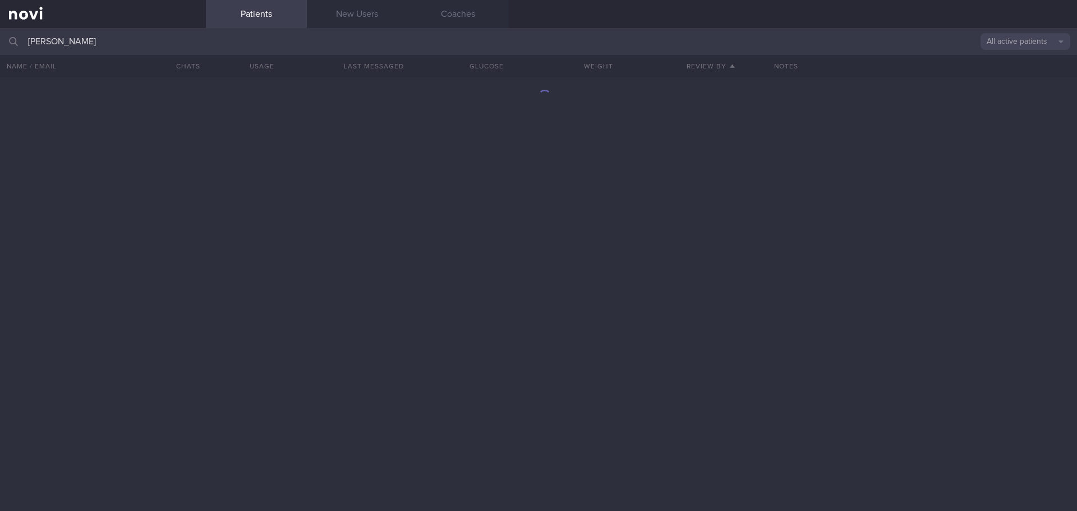 This screenshot has height=511, width=1077. I want to click on button: Last Messaged, so click(374, 66).